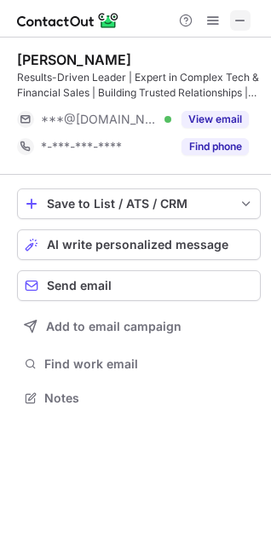  What do you see at coordinates (137, 245) in the screenshot?
I see `span: AI write personalized message` at bounding box center [137, 245].